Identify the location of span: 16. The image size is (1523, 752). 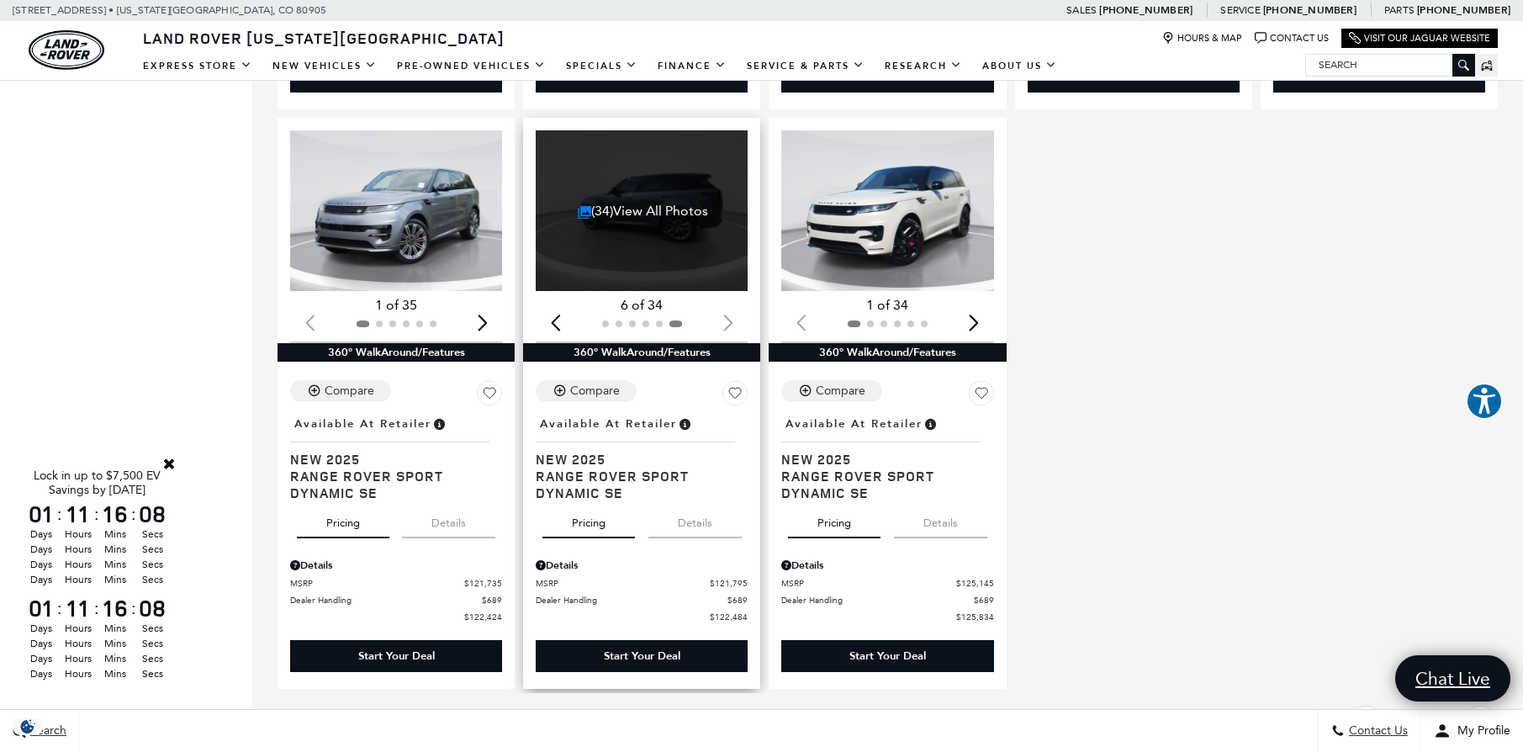
(115, 608).